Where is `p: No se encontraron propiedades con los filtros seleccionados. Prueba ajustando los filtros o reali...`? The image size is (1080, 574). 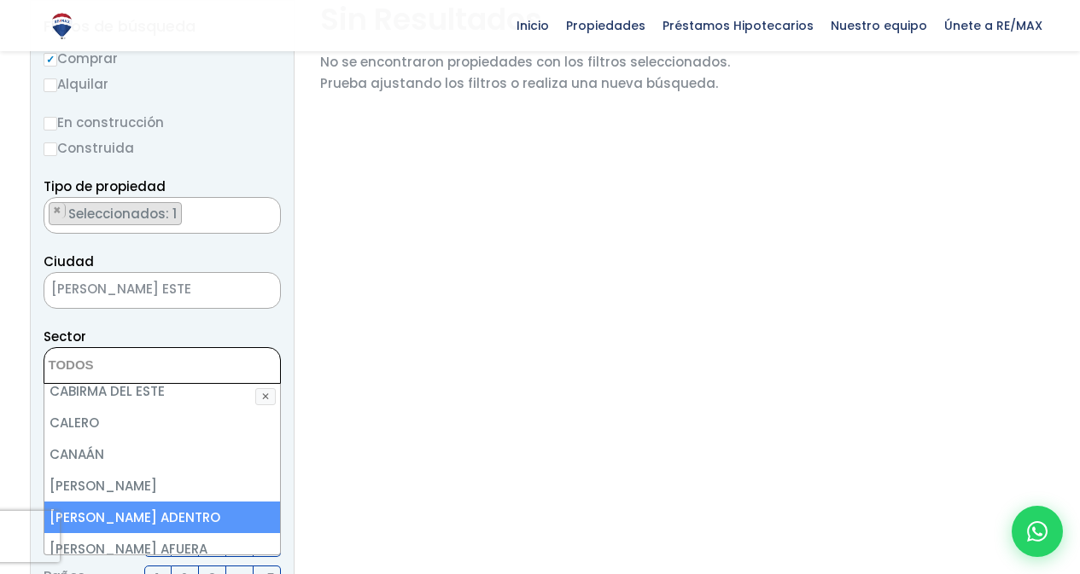
p: No se encontraron propiedades con los filtros seleccionados. Prueba ajustando los filtros o reali... is located at coordinates (525, 73).